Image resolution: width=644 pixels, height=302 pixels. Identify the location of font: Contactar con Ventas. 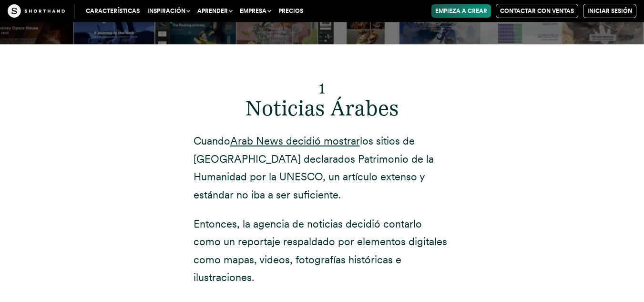
(537, 11).